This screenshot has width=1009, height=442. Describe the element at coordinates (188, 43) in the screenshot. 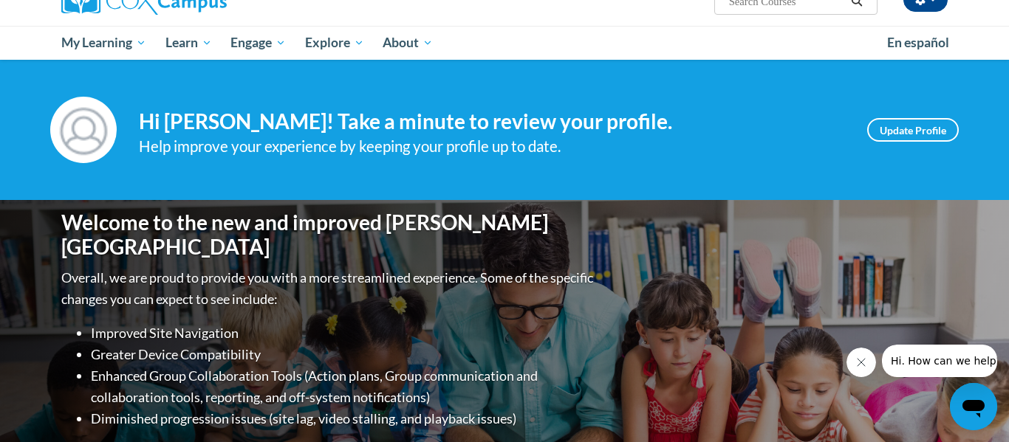

I see `span: Learn` at that location.